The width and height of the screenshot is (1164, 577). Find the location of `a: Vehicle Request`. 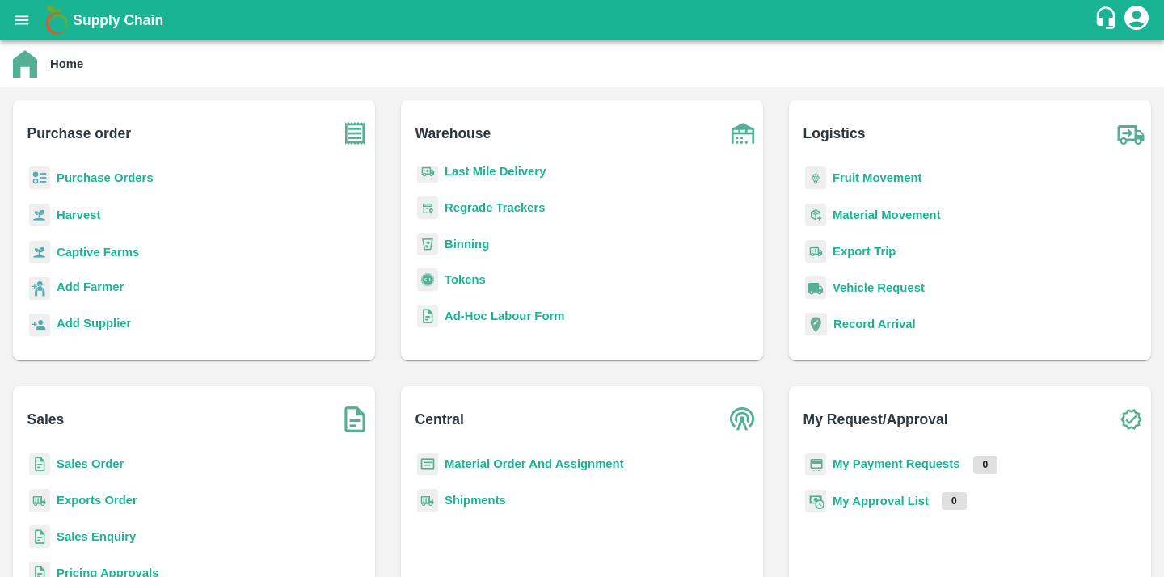

a: Vehicle Request is located at coordinates (878, 288).